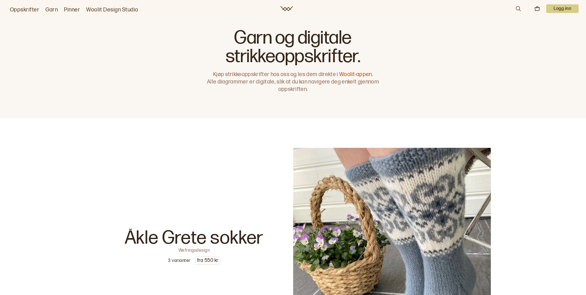  What do you see at coordinates (293, 82) in the screenshot?
I see `p: Kjøp strikkeoppskrifter hos oss og les dem direkte i Alle diagrammer er digitale, slik at du kan ...` at bounding box center [293, 82].